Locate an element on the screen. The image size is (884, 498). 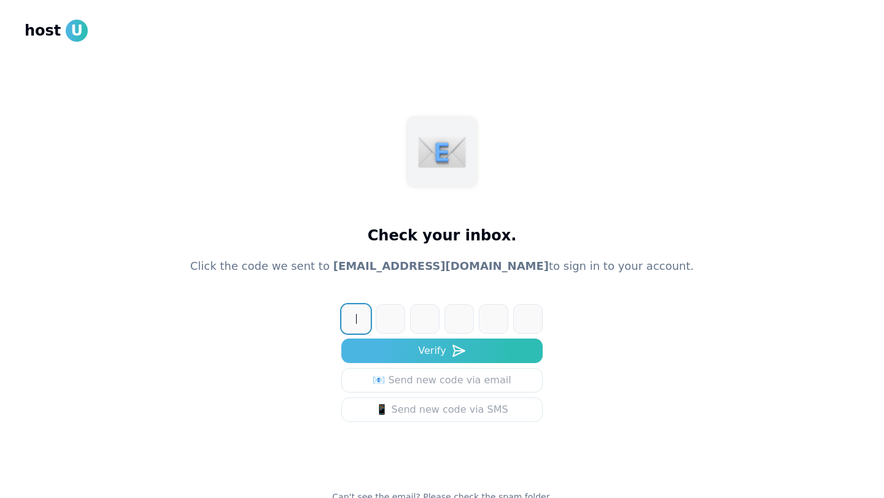
button: 📱 Send new code via SMS is located at coordinates (442, 410).